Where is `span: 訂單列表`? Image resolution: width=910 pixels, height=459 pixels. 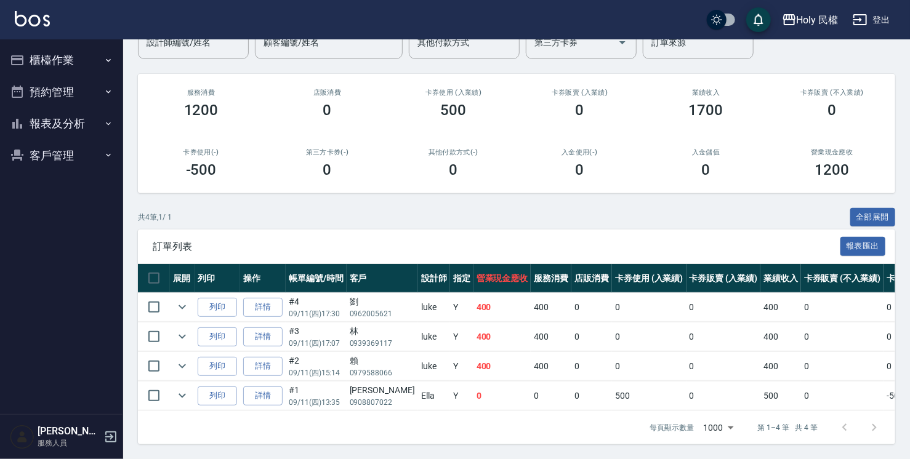 span: 訂單列表 is located at coordinates (496, 247).